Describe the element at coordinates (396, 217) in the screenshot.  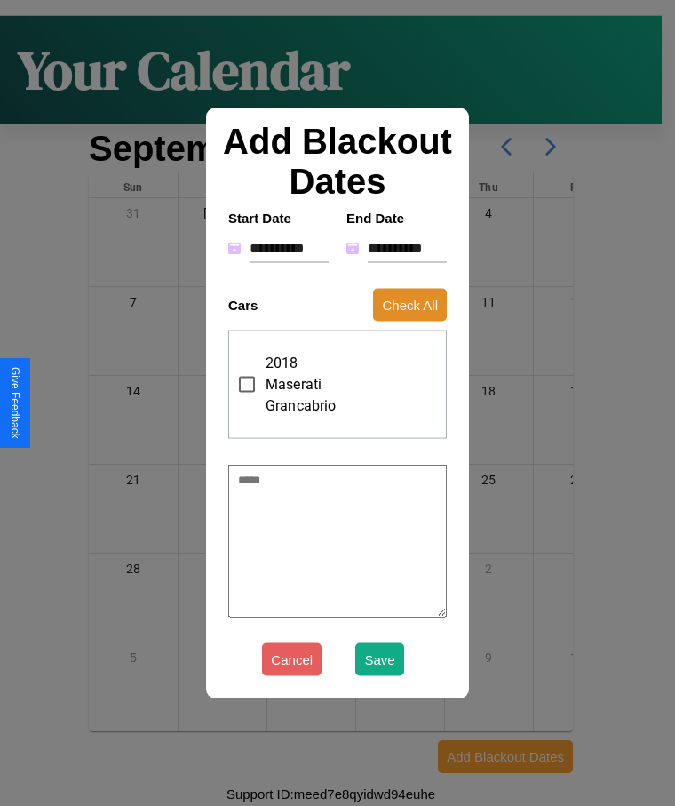
I see `h4: End Date` at that location.